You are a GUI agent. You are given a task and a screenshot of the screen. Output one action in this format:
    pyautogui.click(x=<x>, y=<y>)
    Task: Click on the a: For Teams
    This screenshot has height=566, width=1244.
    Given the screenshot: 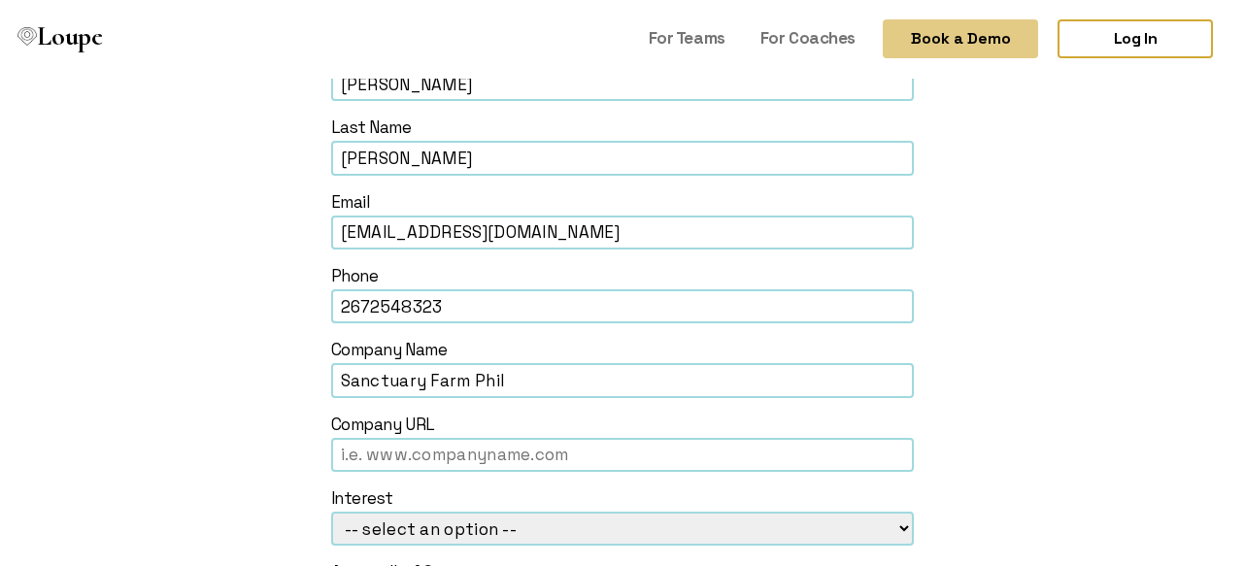 What is the action you would take?
    pyautogui.click(x=687, y=38)
    